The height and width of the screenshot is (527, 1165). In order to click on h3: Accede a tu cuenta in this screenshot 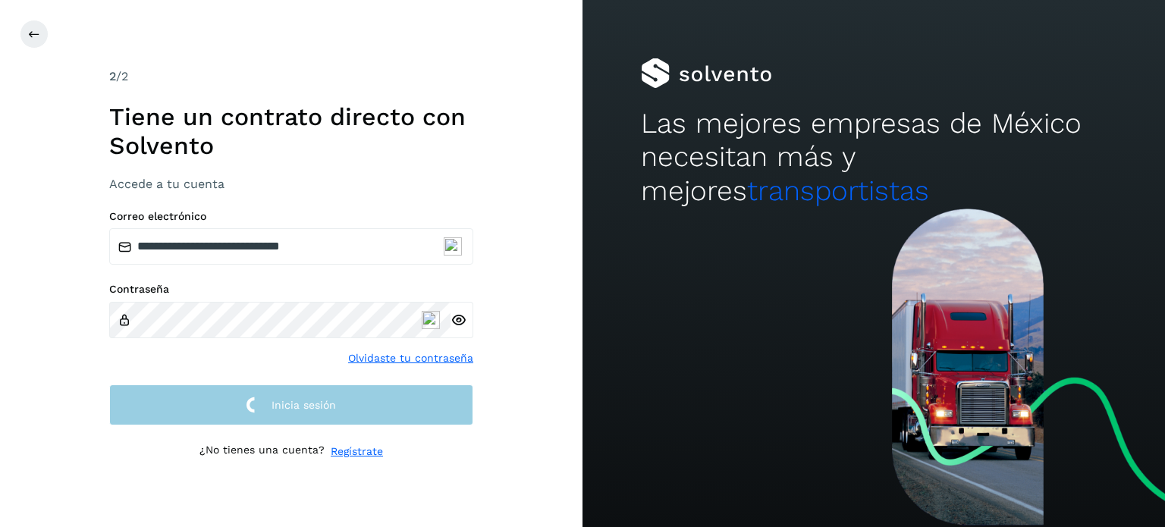, I will do `click(291, 184)`.